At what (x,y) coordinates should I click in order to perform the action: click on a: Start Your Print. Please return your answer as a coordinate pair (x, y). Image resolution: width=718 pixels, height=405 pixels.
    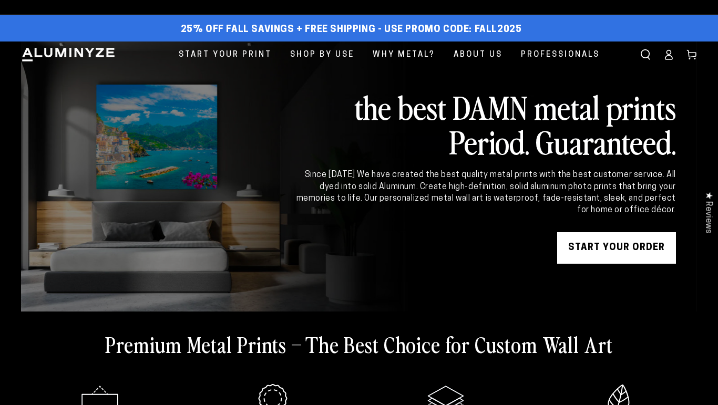
    Looking at the image, I should click on (225, 55).